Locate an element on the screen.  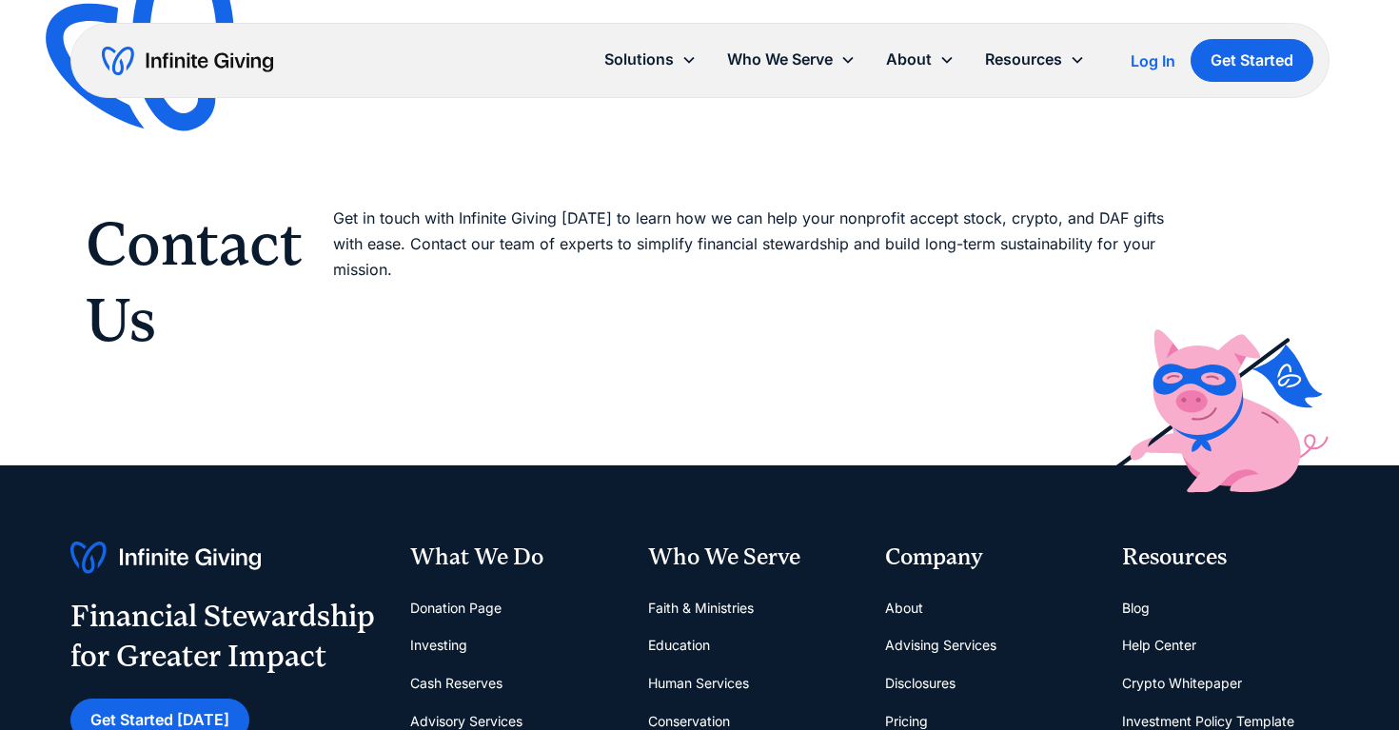
div: Company is located at coordinates (988, 558).